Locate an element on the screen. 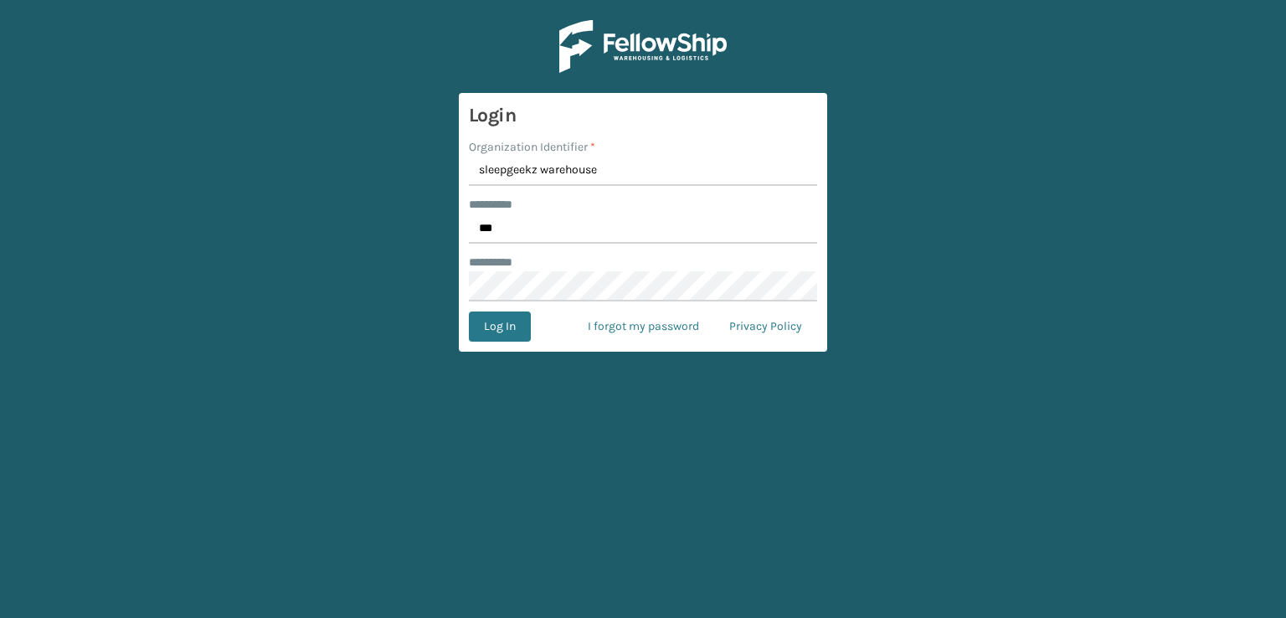 The height and width of the screenshot is (618, 1286). a: I forgot my password is located at coordinates (643, 326).